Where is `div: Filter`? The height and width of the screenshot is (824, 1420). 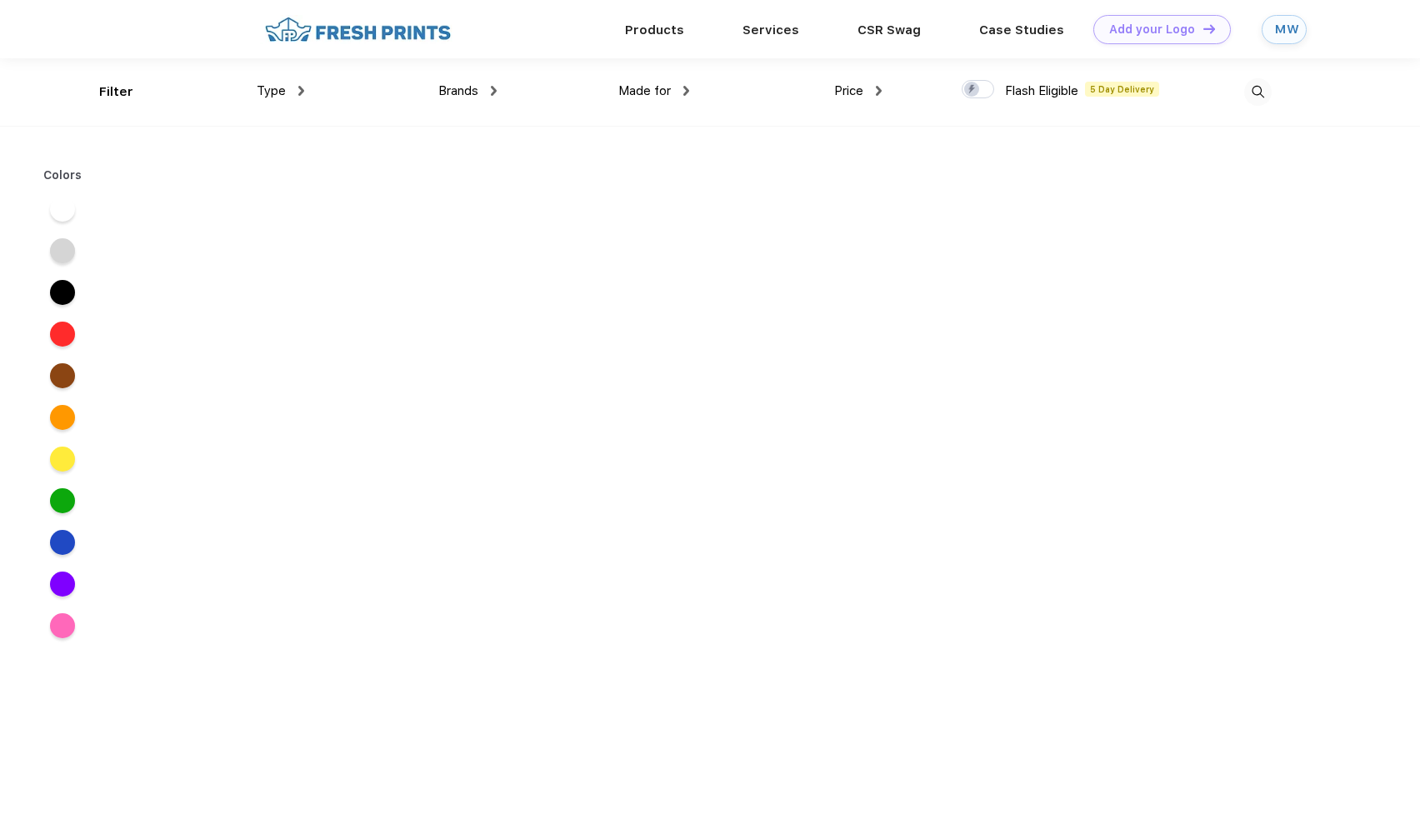
div: Filter is located at coordinates (116, 92).